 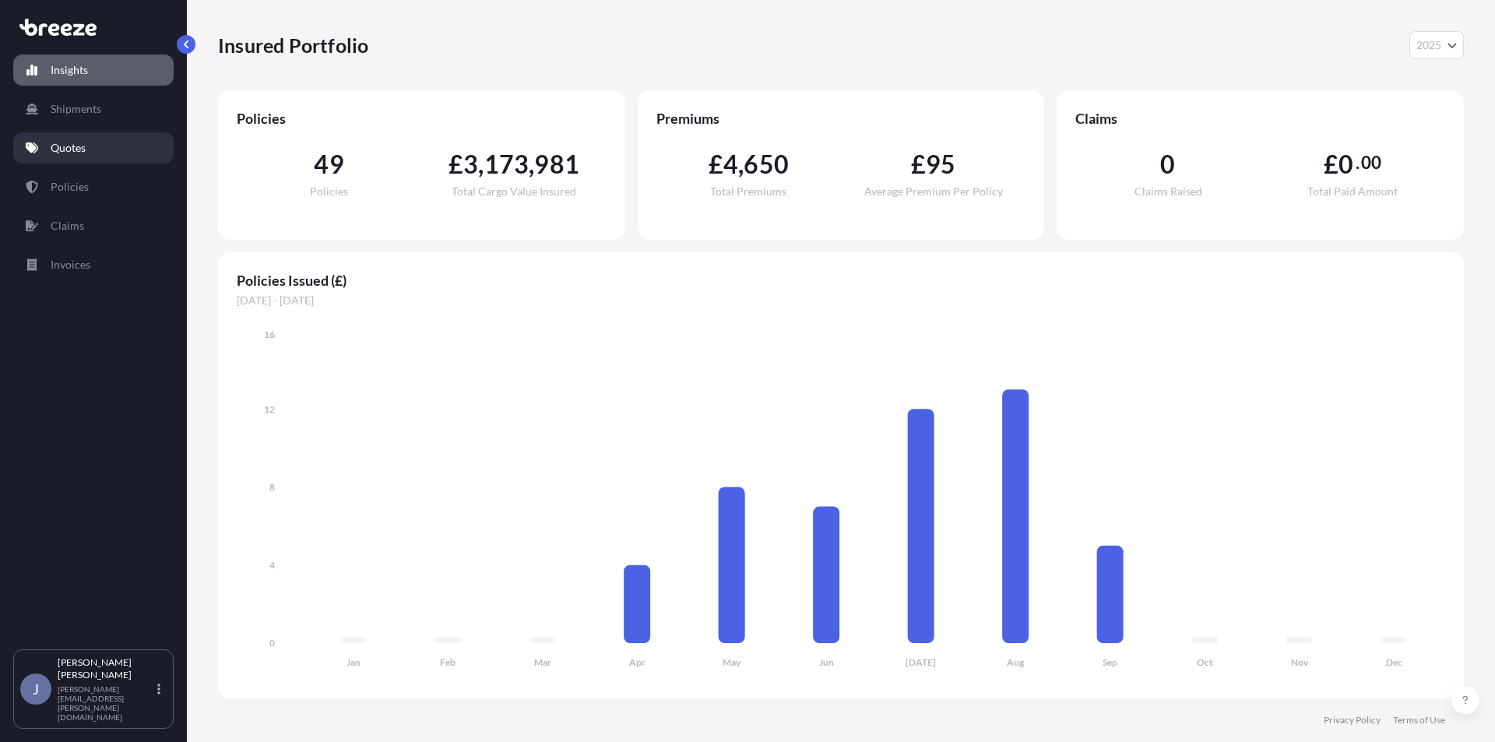 I want to click on span: Average Premium Per Policy, so click(x=934, y=192).